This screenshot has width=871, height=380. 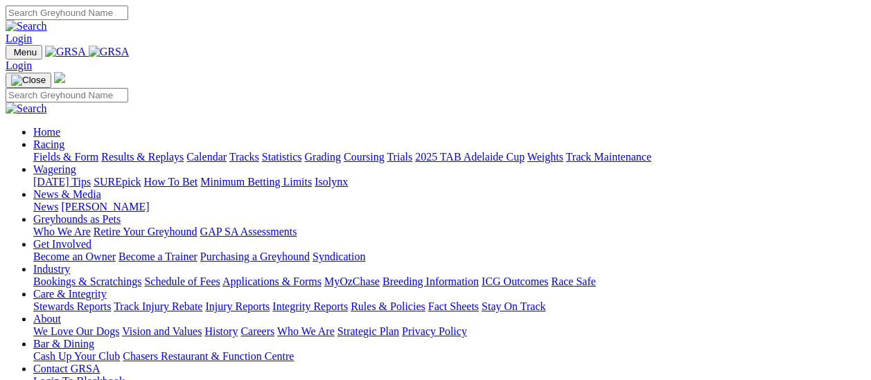 I want to click on a: Fields & Form, so click(x=66, y=157).